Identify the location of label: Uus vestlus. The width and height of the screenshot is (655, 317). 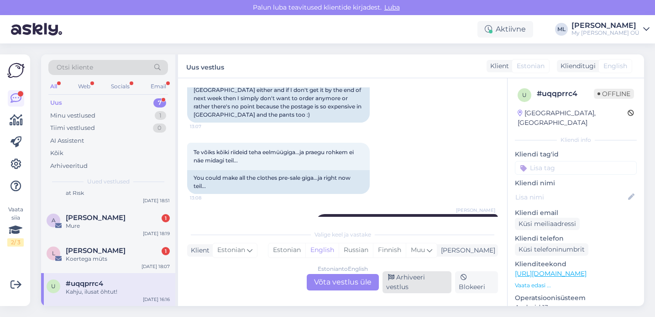
(205, 66).